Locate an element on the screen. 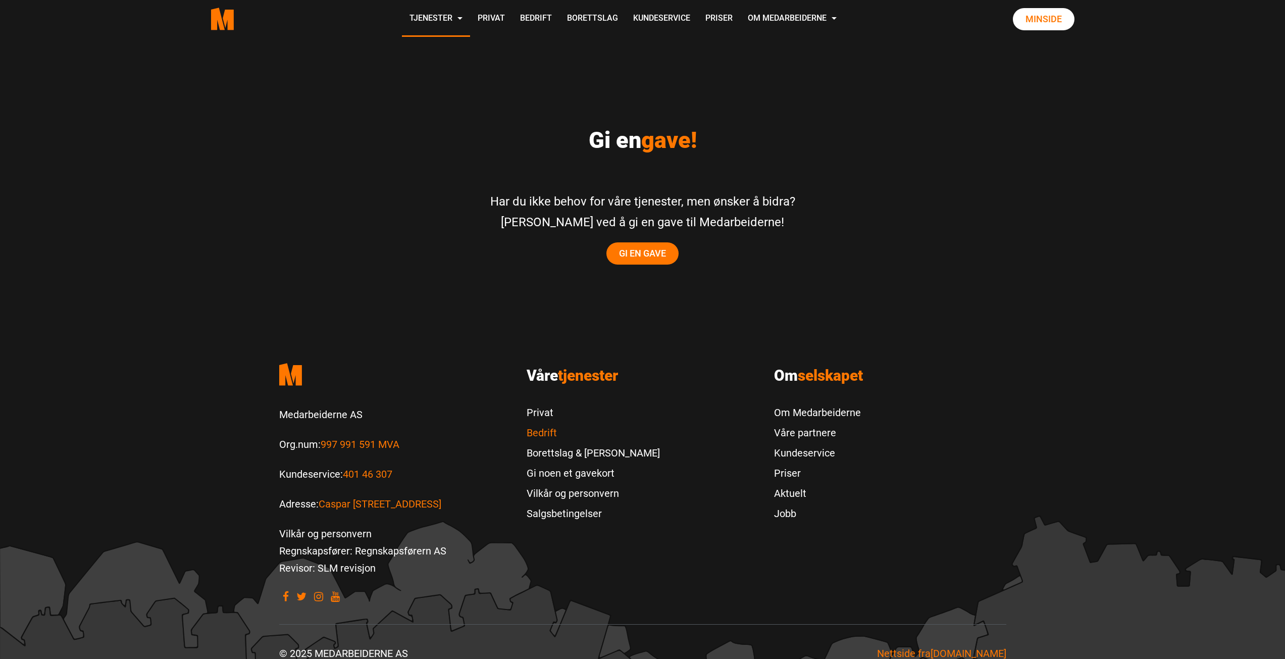  a: Les mer om Caspar Storms vei 16, 0664 Oslo is located at coordinates (380, 504).